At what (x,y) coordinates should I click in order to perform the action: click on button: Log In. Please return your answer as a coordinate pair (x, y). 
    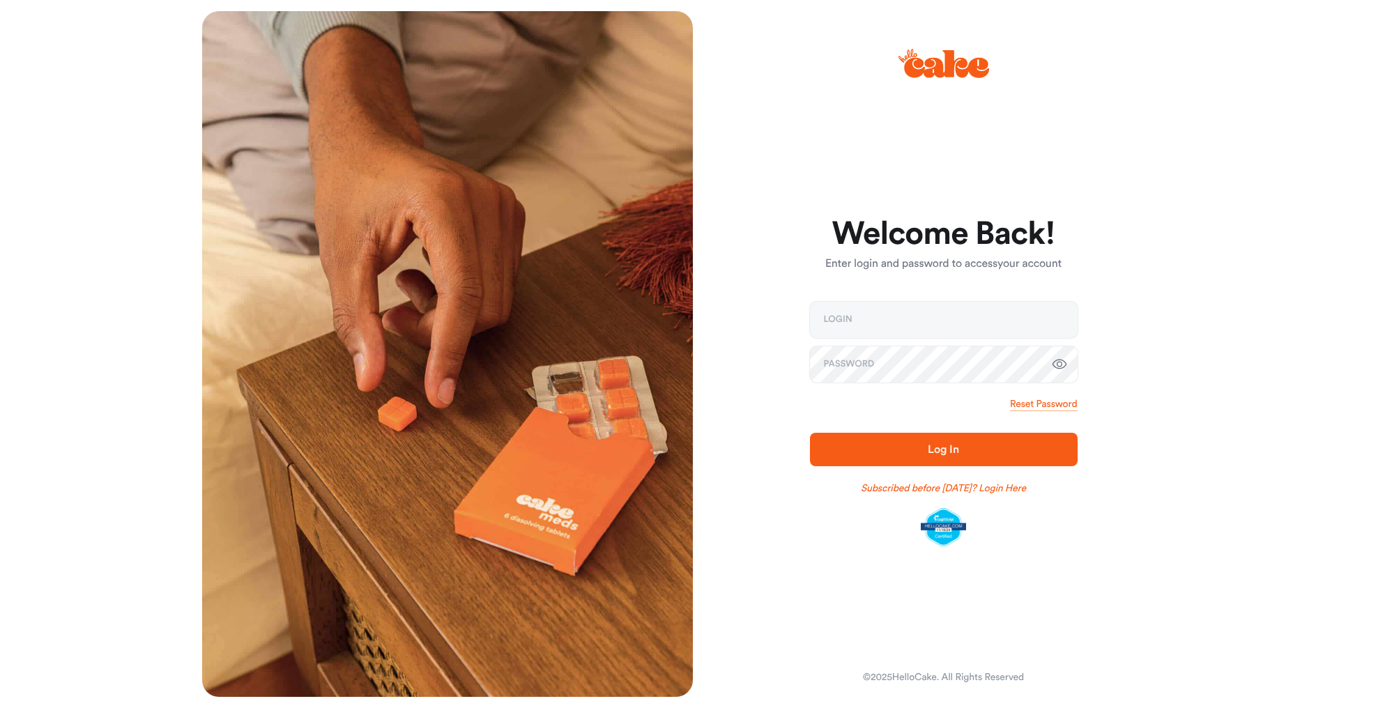
    Looking at the image, I should click on (944, 450).